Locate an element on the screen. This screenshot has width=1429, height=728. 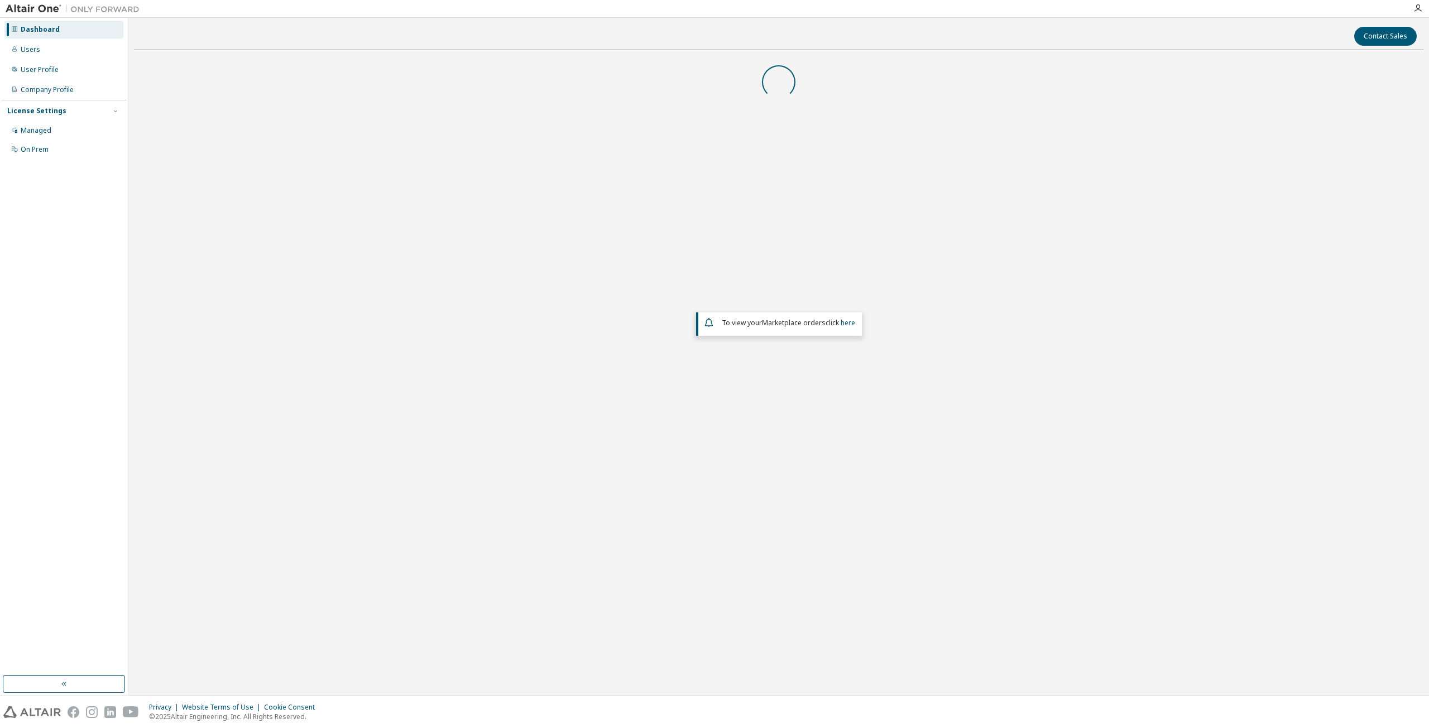
p: © 2025 Altair Engineering, Inc. All Rights Reserved. is located at coordinates (235, 717).